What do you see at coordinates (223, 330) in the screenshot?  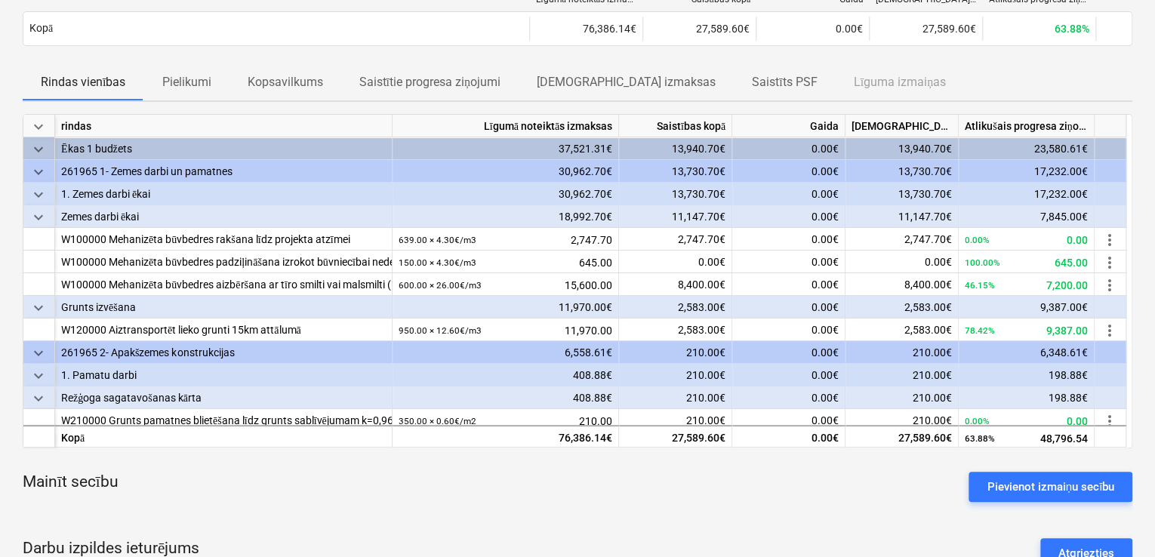 I see `div: W120000 Aiztransportēt lieko grunti 15km attālumā` at bounding box center [223, 330].